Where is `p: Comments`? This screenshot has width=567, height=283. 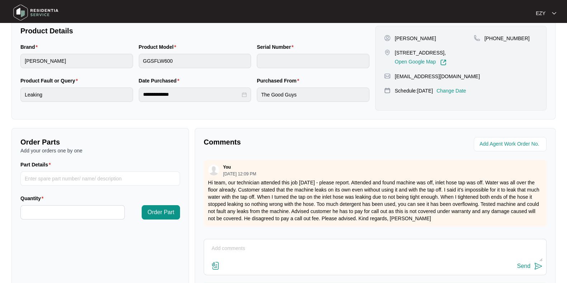
p: Comments is located at coordinates (287, 142).